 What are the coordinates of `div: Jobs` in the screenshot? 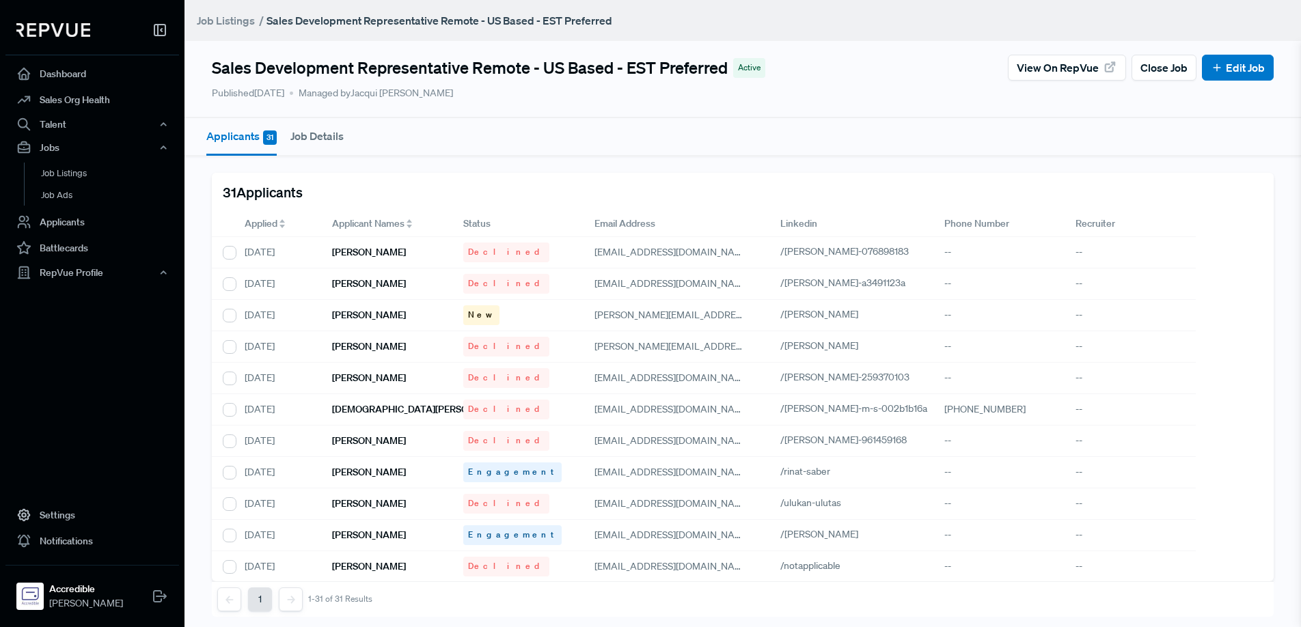 It's located at (92, 148).